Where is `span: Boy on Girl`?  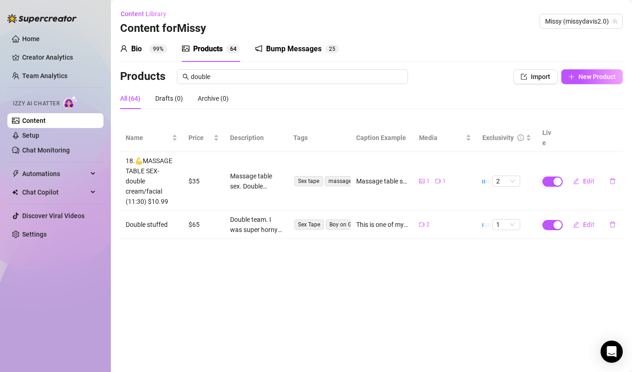 span: Boy on Girl is located at coordinates (343, 224).